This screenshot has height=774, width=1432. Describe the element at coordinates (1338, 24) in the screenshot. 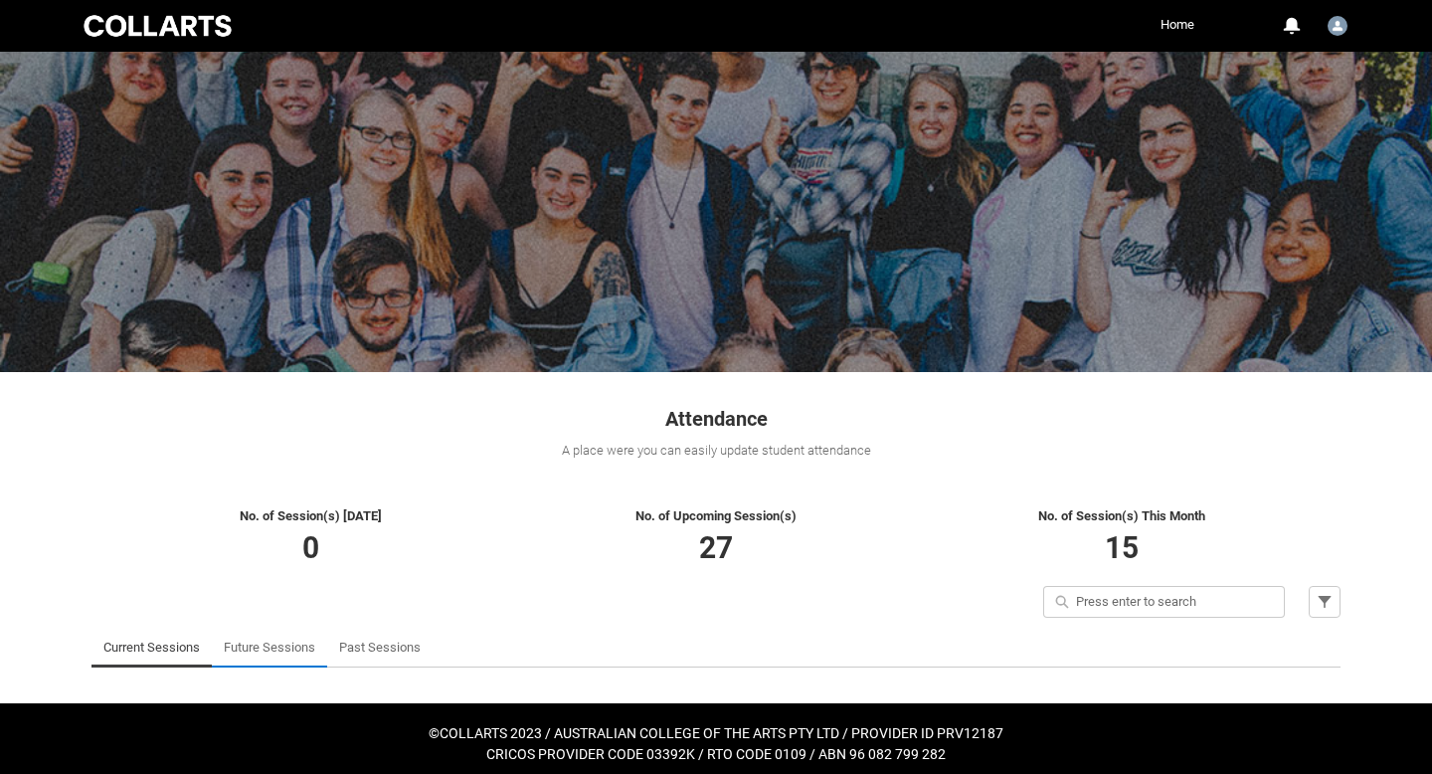

I see `button: User Profile Faculty.rhart` at that location.